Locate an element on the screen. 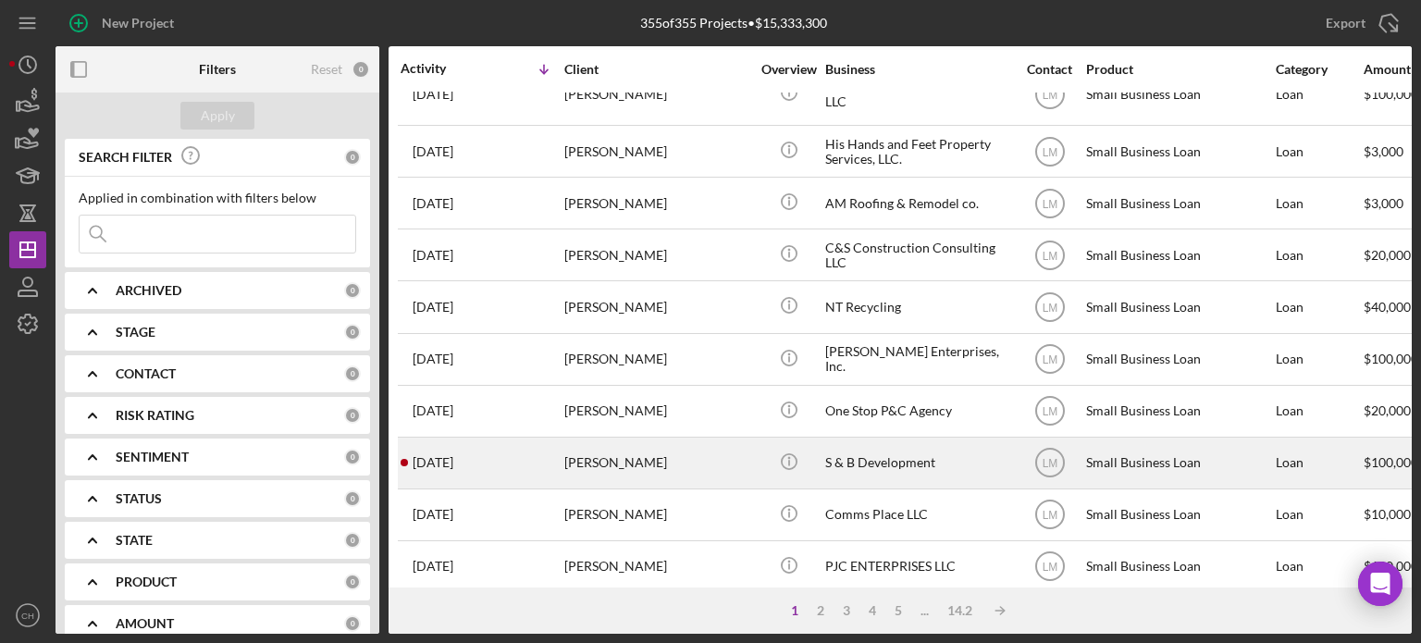 This screenshot has width=1421, height=643. div: His Hands and Feet Property Services, LLC. is located at coordinates (918, 151).